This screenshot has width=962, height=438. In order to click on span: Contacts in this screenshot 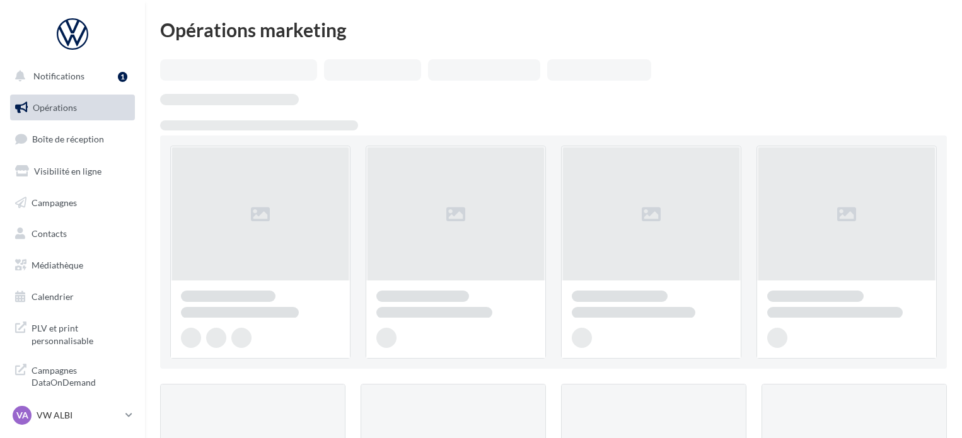, I will do `click(49, 233)`.